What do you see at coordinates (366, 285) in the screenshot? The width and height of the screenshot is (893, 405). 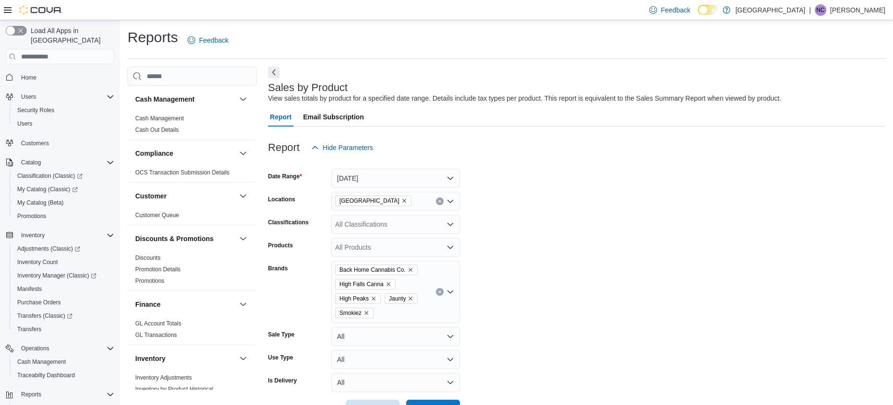 I see `span: High Falls Canna` at bounding box center [366, 285].